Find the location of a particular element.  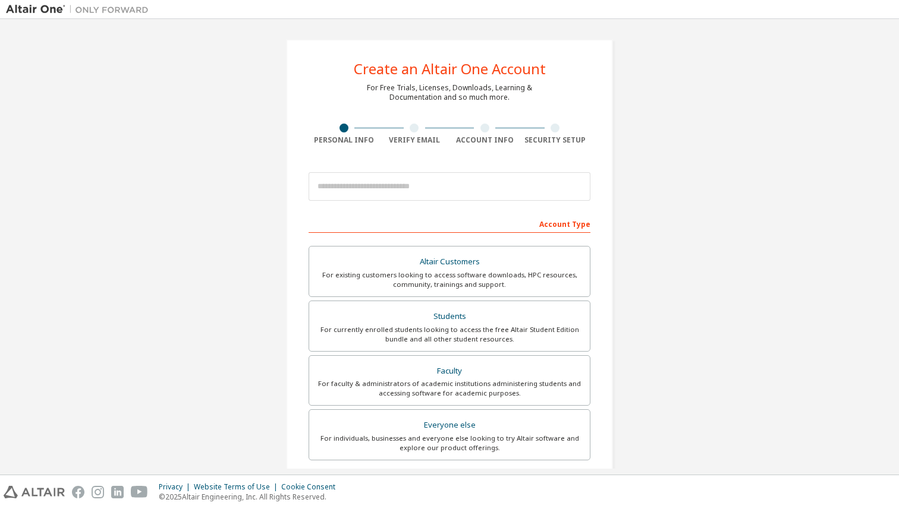

div: Account Type is located at coordinates (449, 224).